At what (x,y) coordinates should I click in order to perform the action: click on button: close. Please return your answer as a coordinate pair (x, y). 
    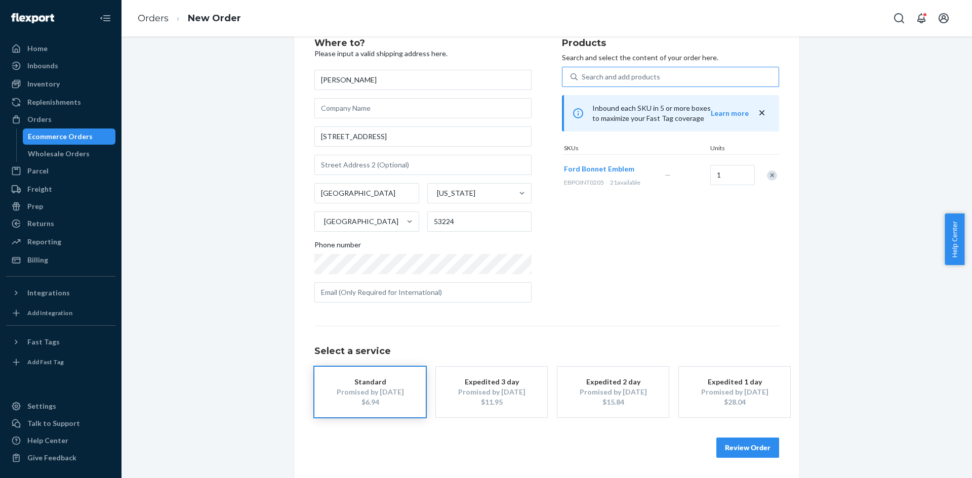
    Looking at the image, I should click on (762, 113).